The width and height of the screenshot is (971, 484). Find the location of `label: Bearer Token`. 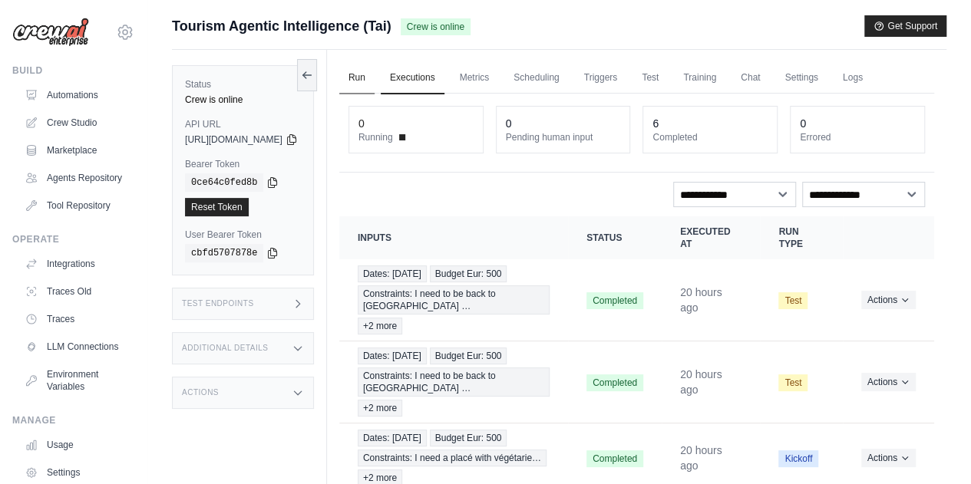

label: Bearer Token is located at coordinates (242, 164).